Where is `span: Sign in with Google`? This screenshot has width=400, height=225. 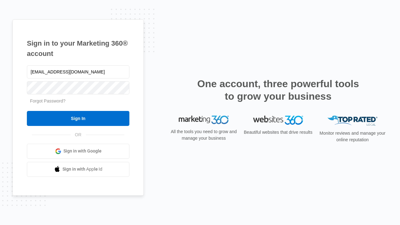 span: Sign in with Google is located at coordinates (83, 151).